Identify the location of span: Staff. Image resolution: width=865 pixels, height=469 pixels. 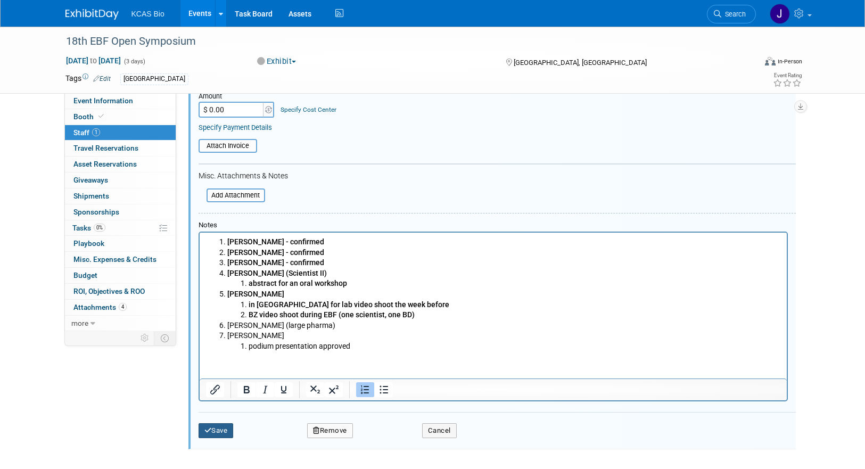
(87, 133).